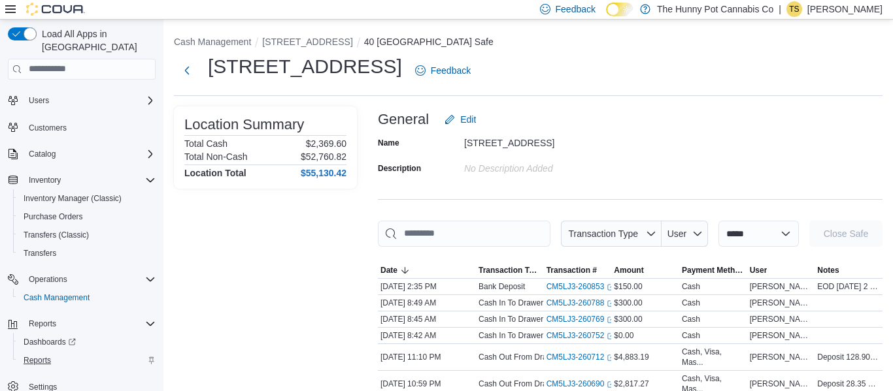 This screenshot has width=893, height=391. What do you see at coordinates (510, 271) in the screenshot?
I see `span: Transaction Type` at bounding box center [510, 271].